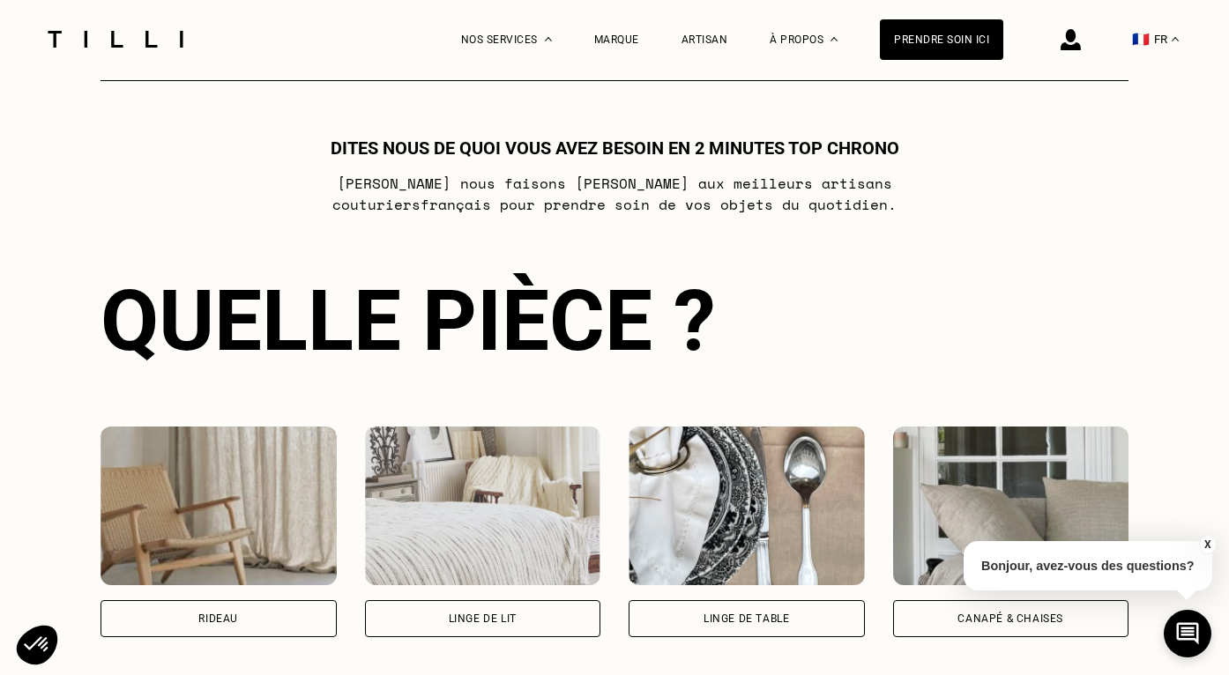 This screenshot has height=675, width=1229. I want to click on img: Menu déroulant, so click(548, 39).